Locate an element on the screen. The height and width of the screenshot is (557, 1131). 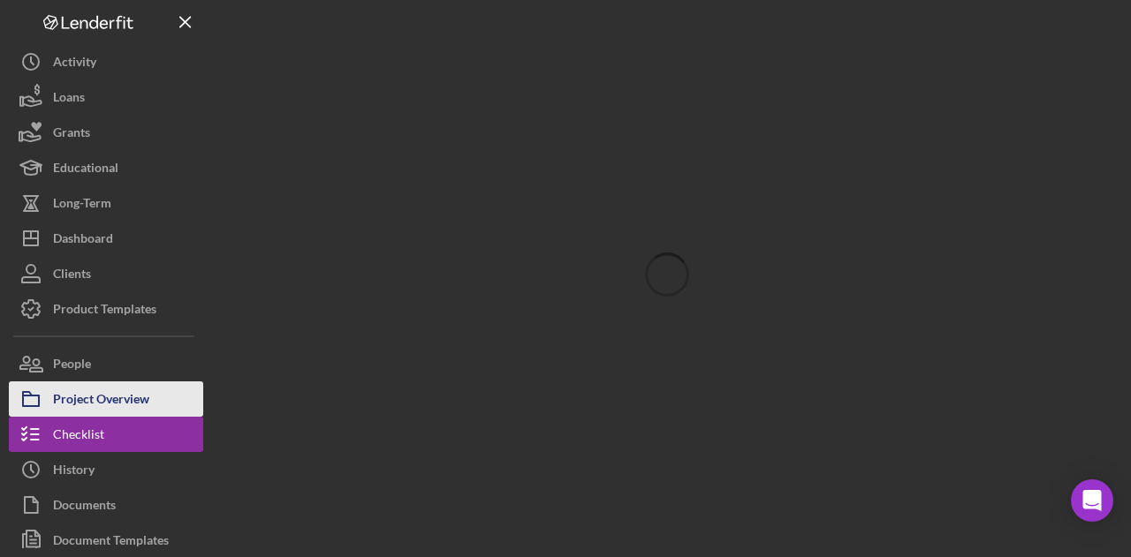
button: People is located at coordinates (106, 364).